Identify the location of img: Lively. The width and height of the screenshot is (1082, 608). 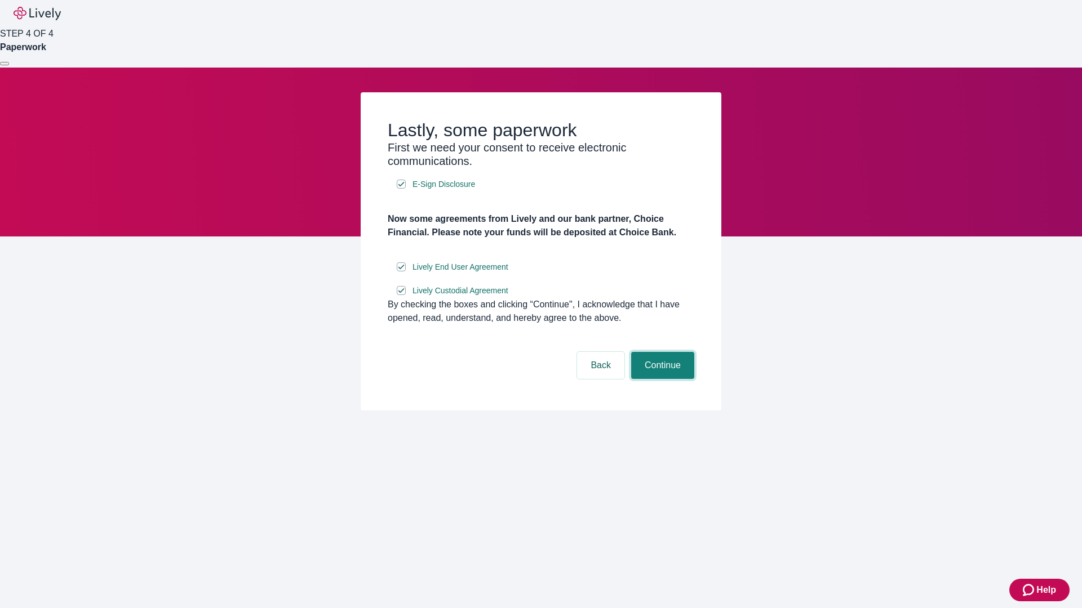
(37, 14).